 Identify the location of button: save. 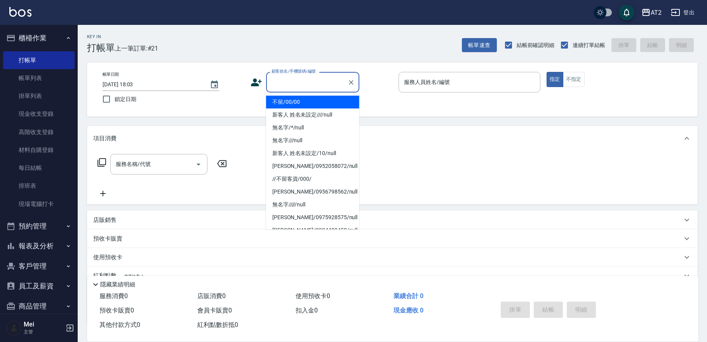
(627, 12).